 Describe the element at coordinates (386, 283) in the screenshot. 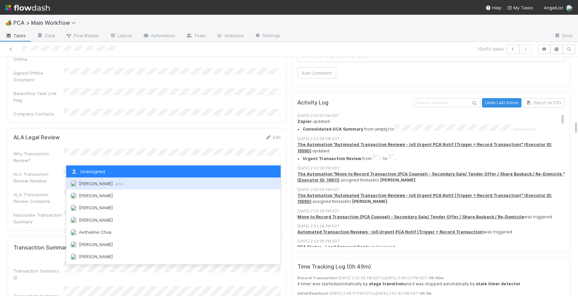

I see `strong: stage transition` at that location.